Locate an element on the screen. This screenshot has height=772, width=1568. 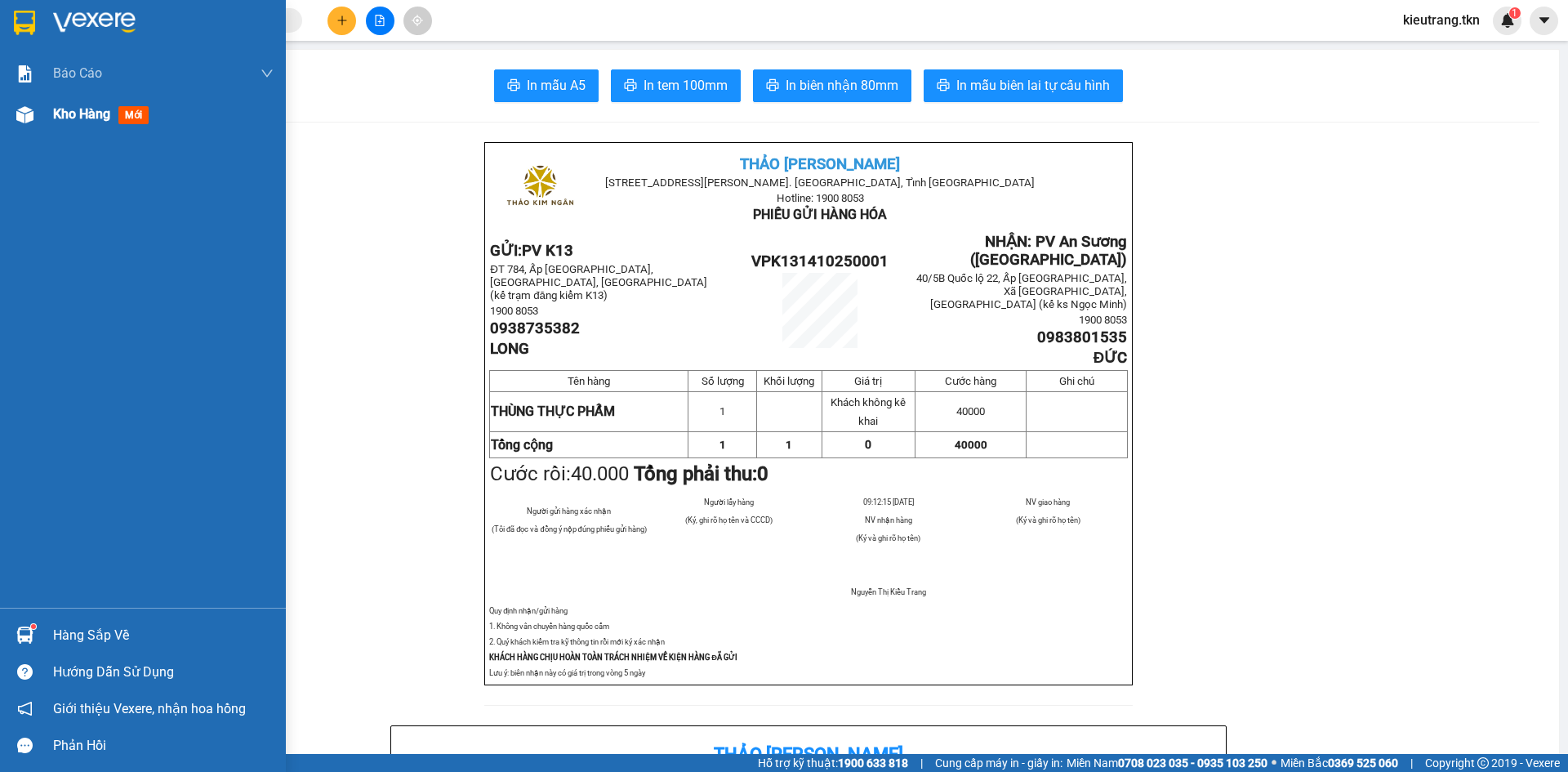
span: caret-down is located at coordinates (1544, 20).